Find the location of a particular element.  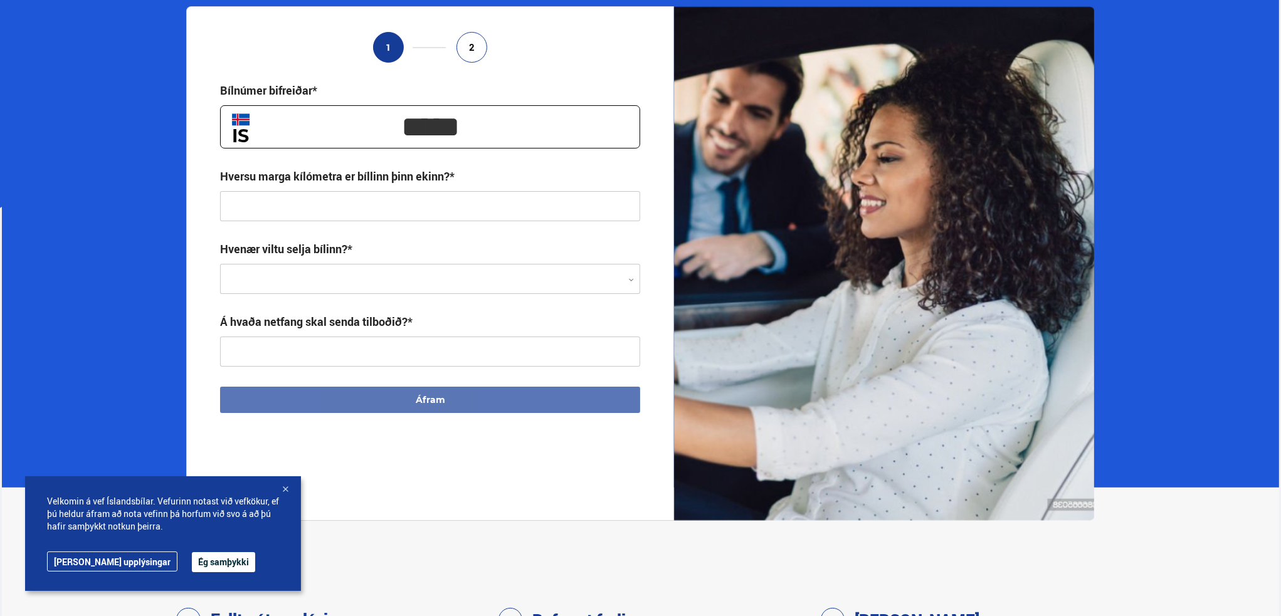

button: Open LiveChat chat widget is located at coordinates (29, 24).